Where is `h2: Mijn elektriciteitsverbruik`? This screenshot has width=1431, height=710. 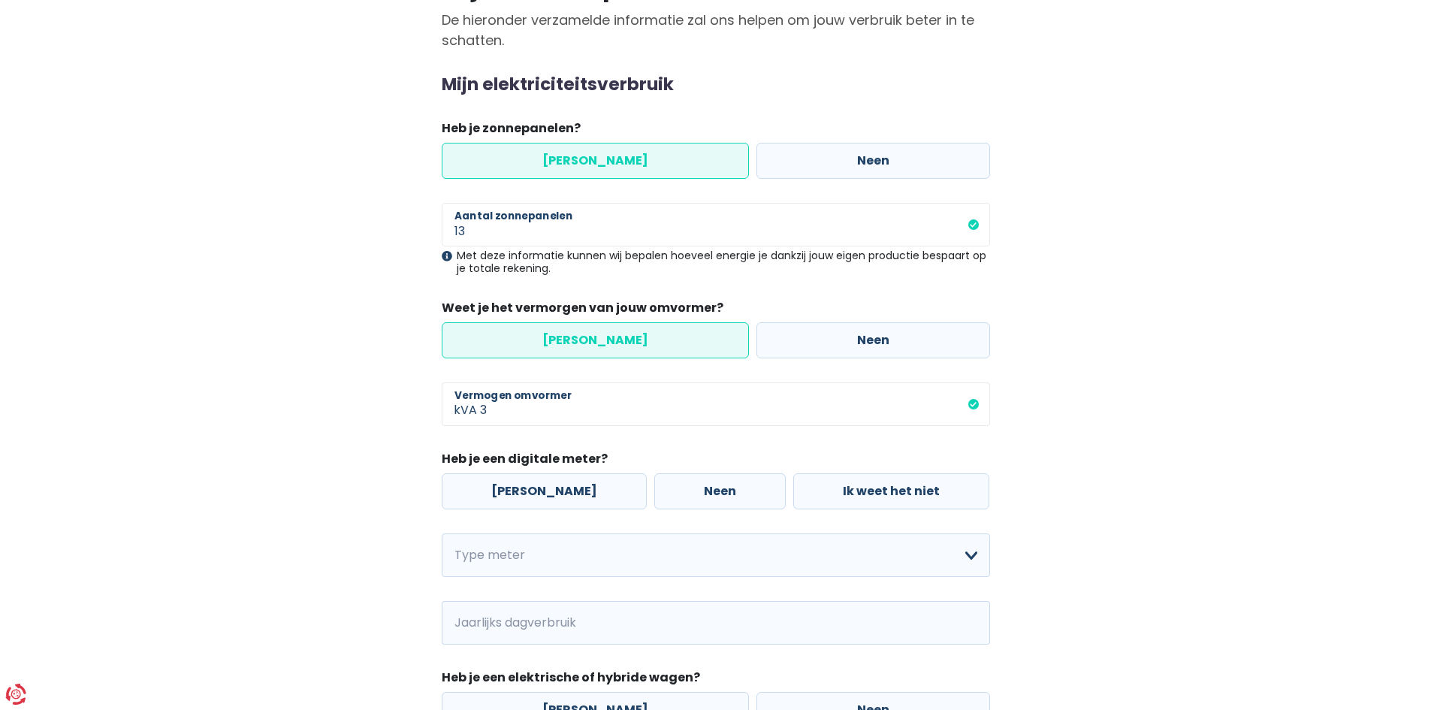 h2: Mijn elektriciteitsverbruik is located at coordinates (716, 85).